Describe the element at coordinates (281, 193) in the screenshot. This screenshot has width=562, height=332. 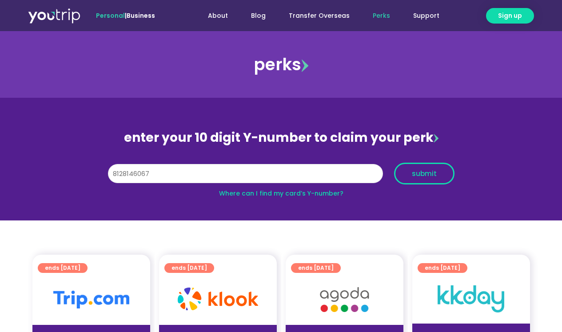
I see `a: Where can I find my card’s Y-number?` at that location.